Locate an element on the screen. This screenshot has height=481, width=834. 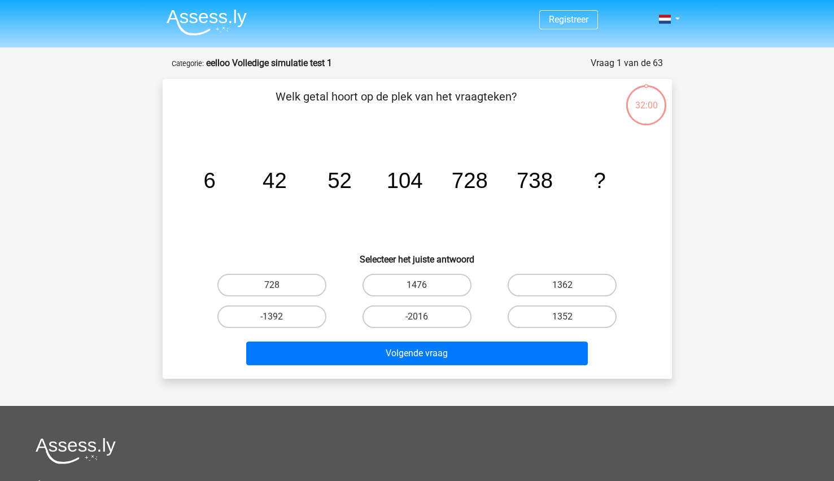
tspan: 6 is located at coordinates (209, 180).